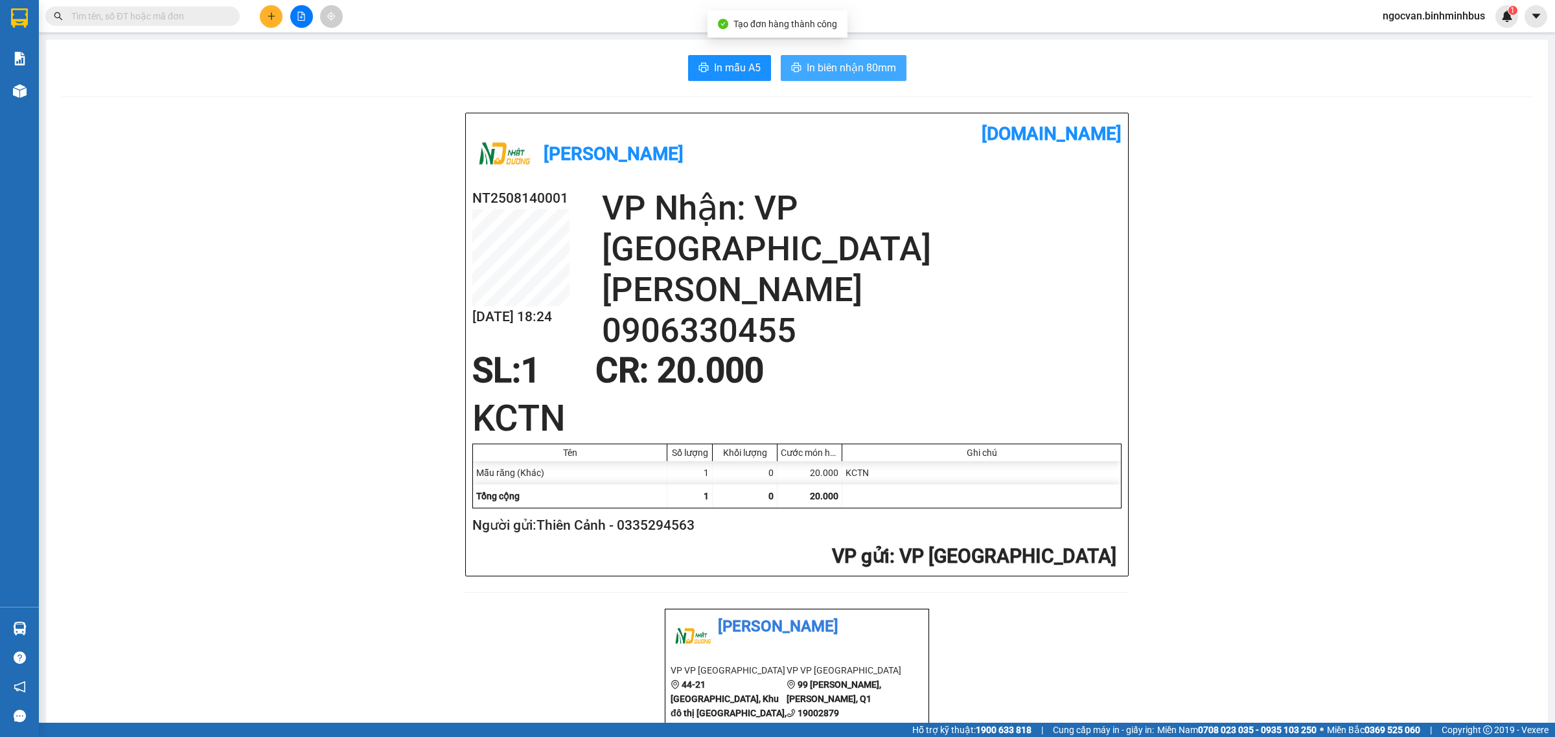 Image resolution: width=1555 pixels, height=737 pixels. Describe the element at coordinates (809, 453) in the screenshot. I see `div: Cước món hàng` at that location.